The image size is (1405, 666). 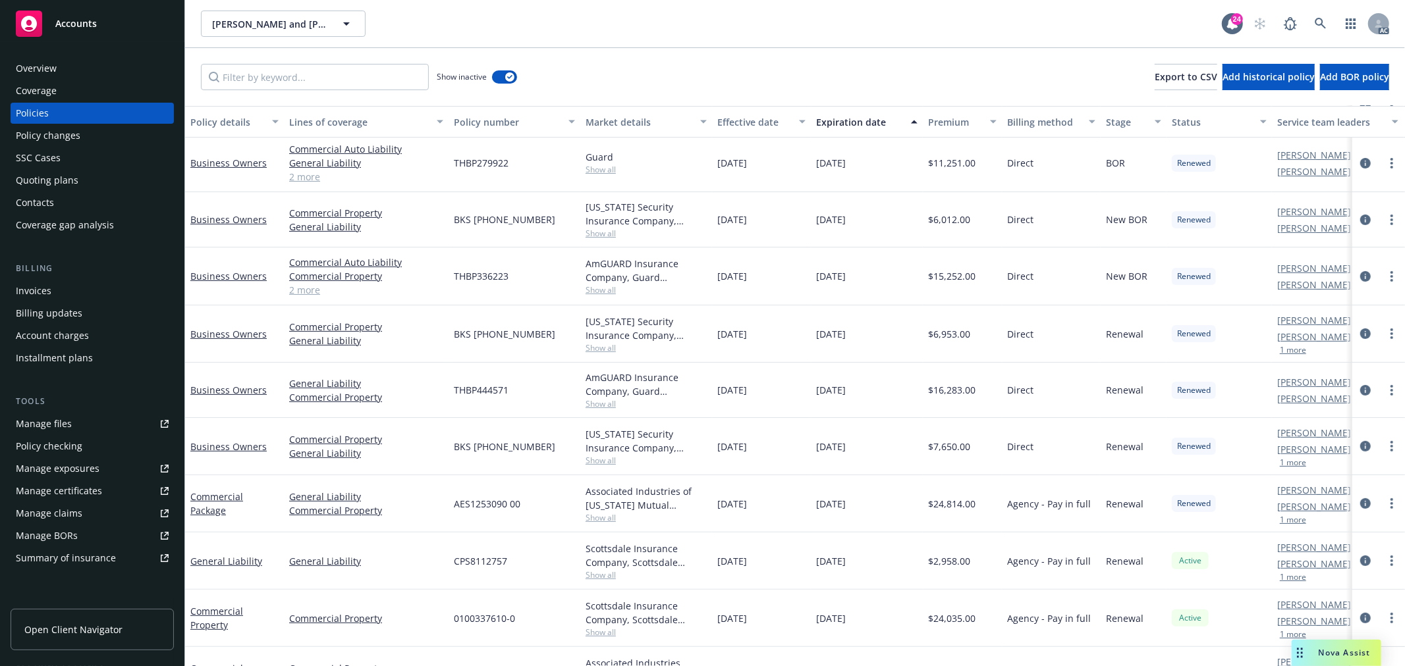 I want to click on div: Overview, so click(x=36, y=68).